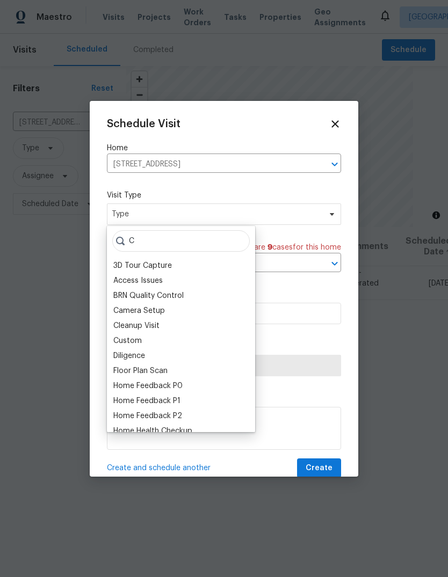 The image size is (448, 577). I want to click on span: 9, so click(270, 248).